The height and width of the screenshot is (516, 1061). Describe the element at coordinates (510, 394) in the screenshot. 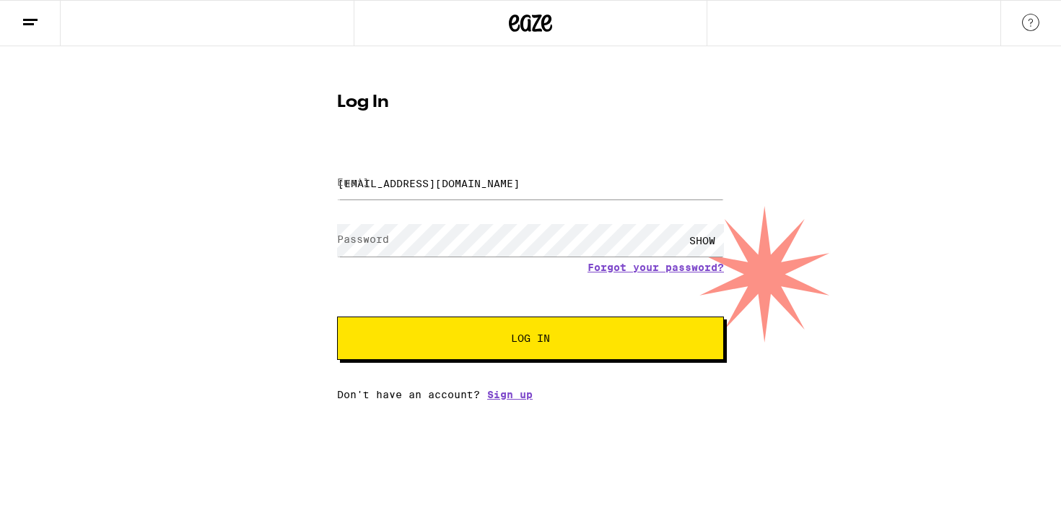

I see `a: Sign up` at that location.